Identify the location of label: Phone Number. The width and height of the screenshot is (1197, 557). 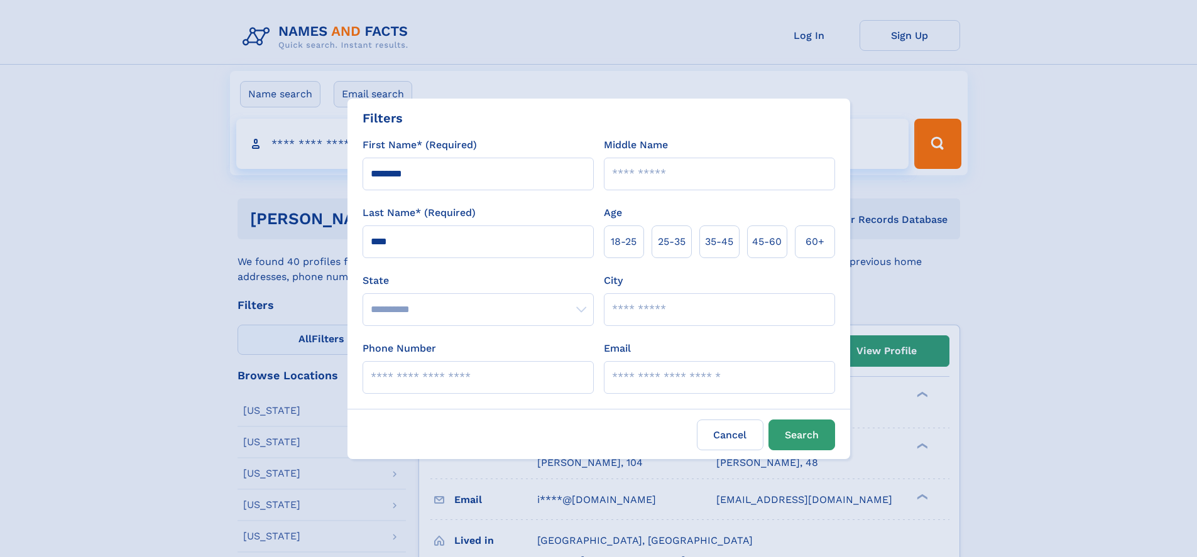
(399, 349).